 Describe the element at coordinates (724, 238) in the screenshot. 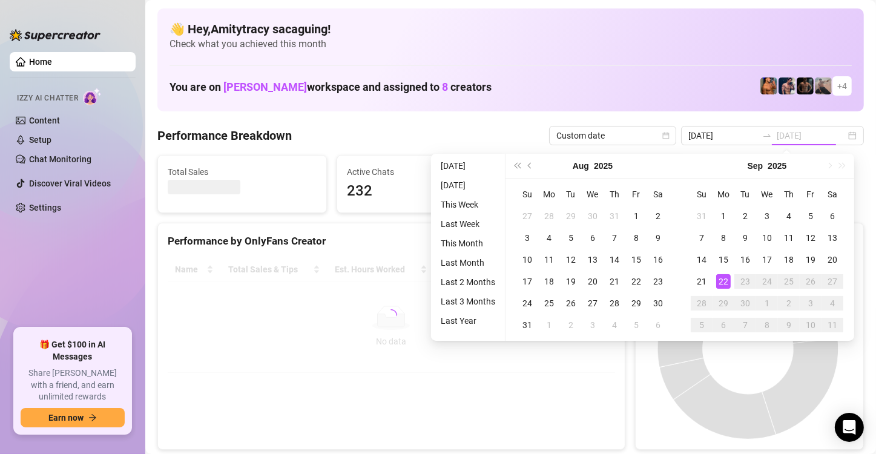

I see `td: 2025-09-08` at that location.